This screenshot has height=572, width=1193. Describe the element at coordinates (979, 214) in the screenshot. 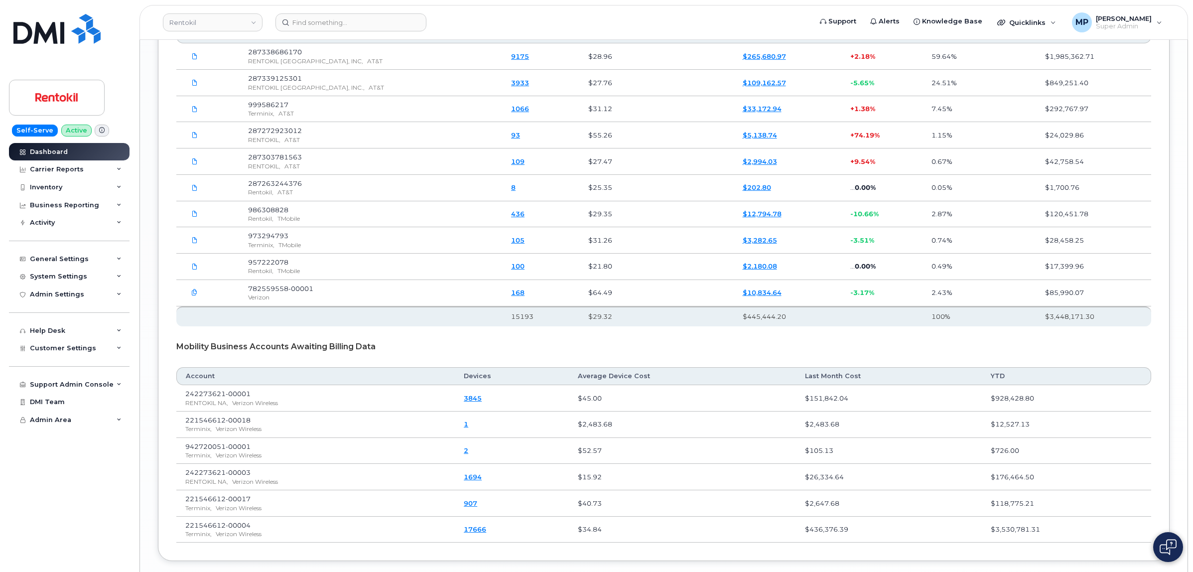

I see `td: 2.87%` at that location.